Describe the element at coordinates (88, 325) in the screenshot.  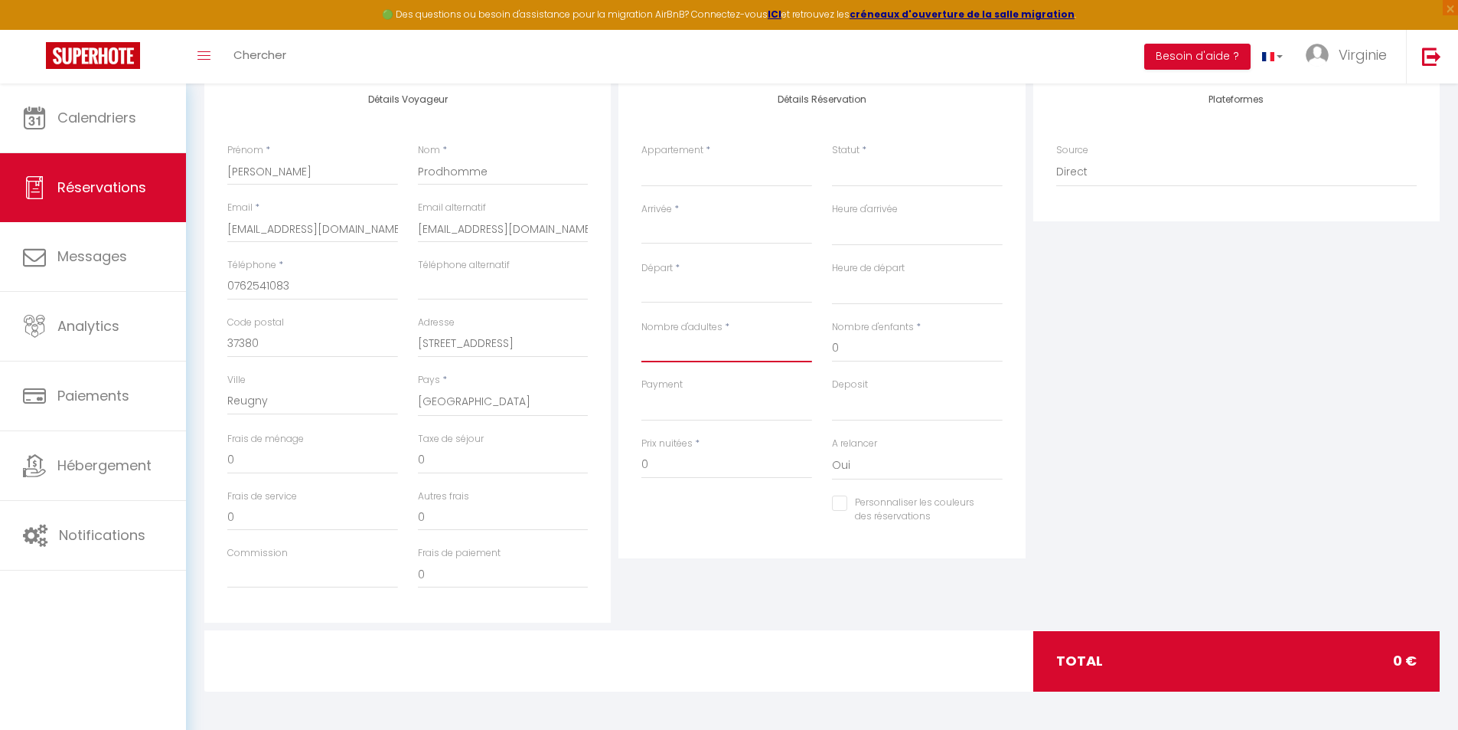
I see `span: Analytics` at that location.